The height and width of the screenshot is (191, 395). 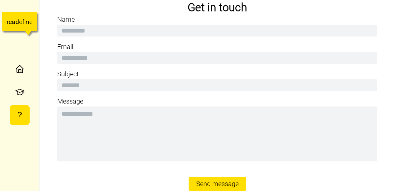 I want to click on label: Message, so click(x=70, y=101).